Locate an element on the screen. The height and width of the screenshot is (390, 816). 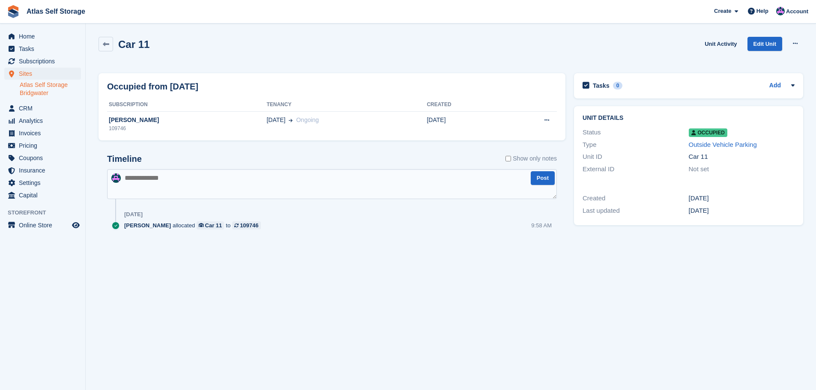
span: Home is located at coordinates (45, 36).